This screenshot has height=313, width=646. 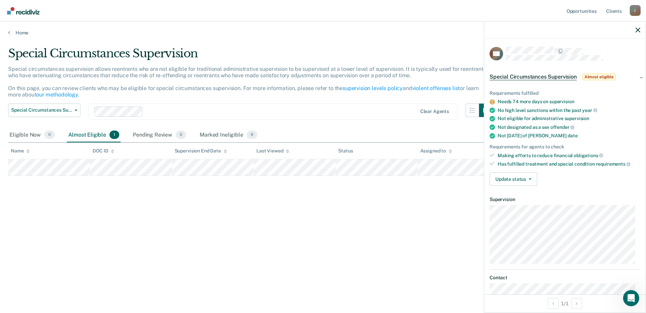 I want to click on span: Almost eligible, so click(x=599, y=77).